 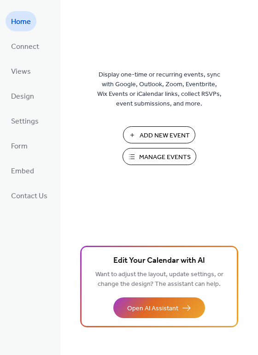 I want to click on button: Open AI Assistant, so click(x=159, y=308).